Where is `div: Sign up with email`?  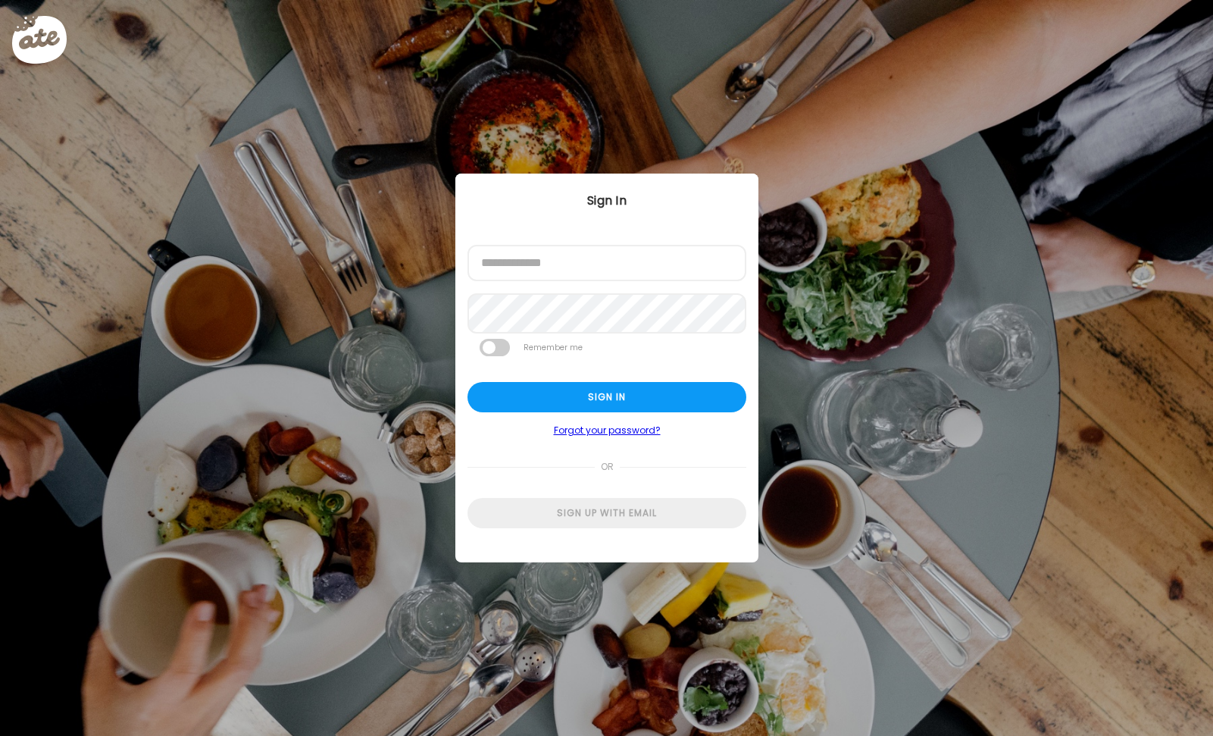
div: Sign up with email is located at coordinates (607, 513).